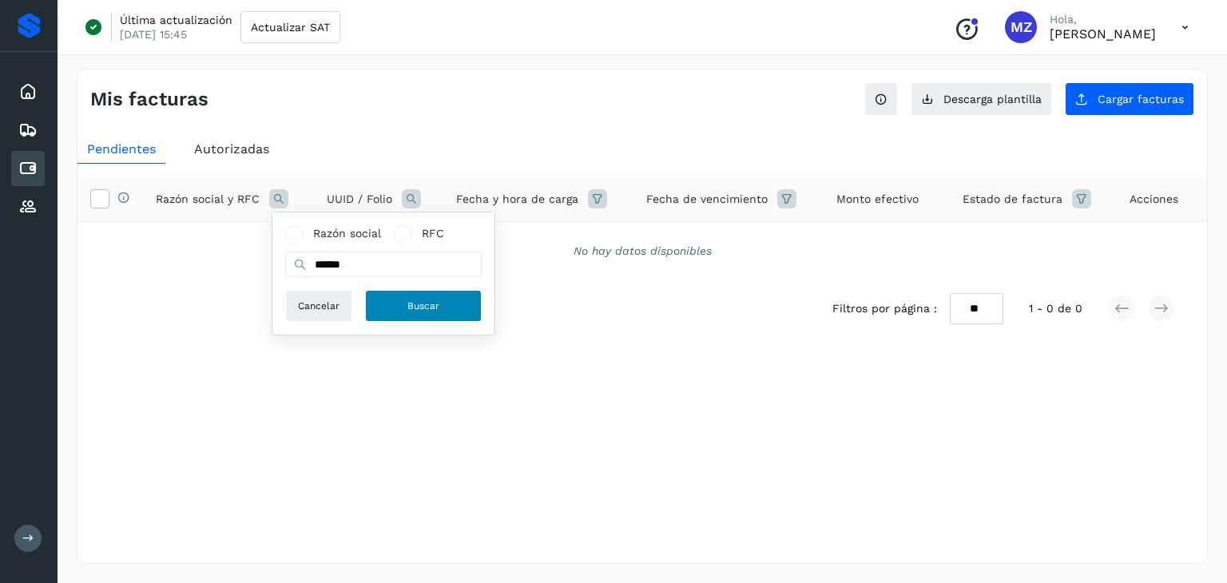 The image size is (1227, 583). Describe the element at coordinates (290, 27) in the screenshot. I see `button: Actualizar SAT` at that location.